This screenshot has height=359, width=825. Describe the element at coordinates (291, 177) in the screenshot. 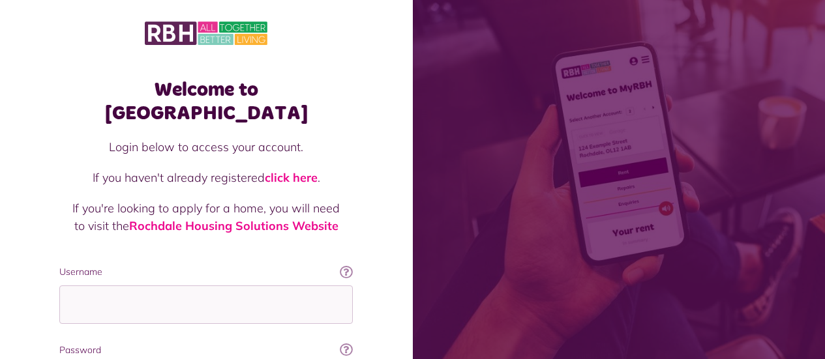

I see `a: click here` at that location.